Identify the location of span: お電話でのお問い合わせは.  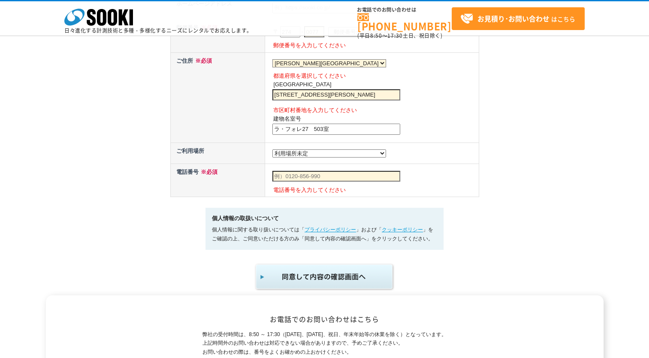
(404, 10).